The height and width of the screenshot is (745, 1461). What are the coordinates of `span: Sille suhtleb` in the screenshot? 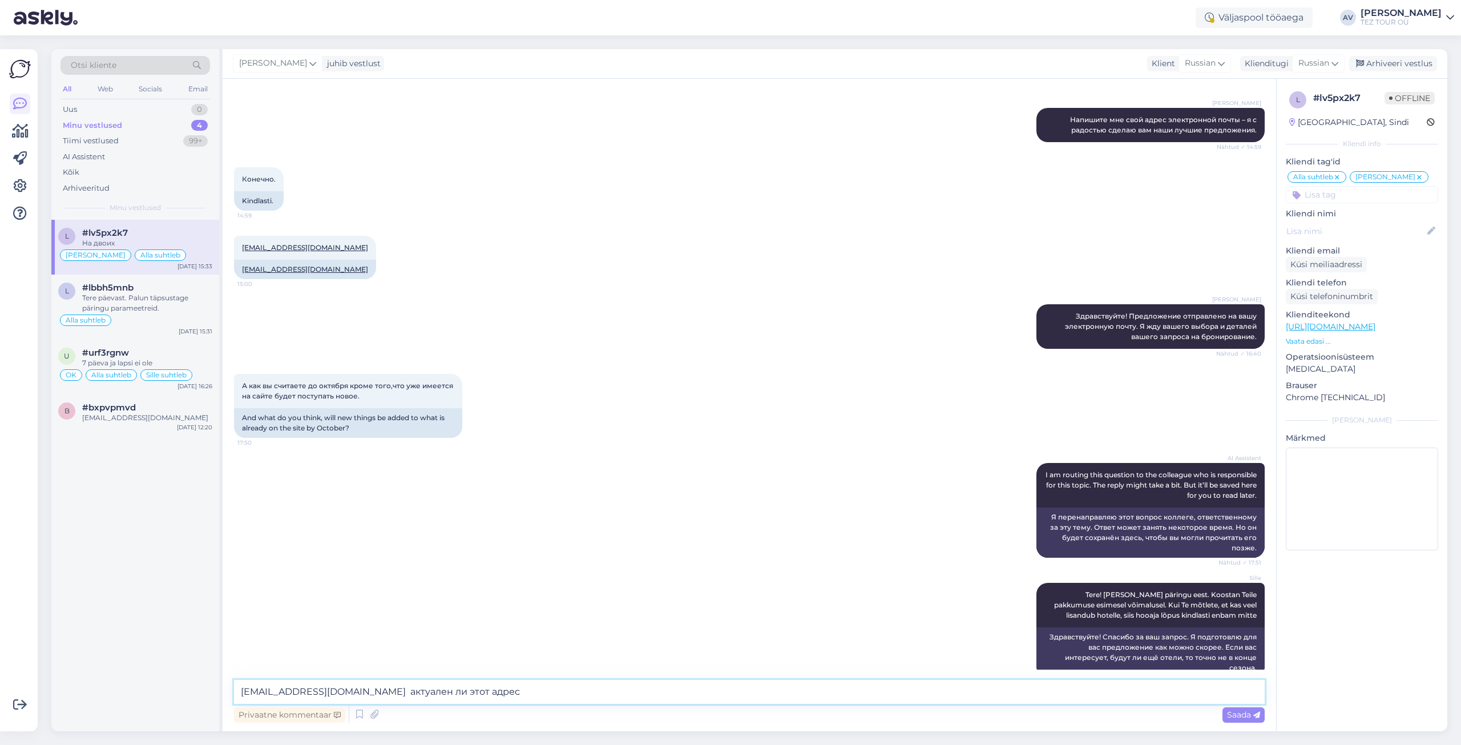 It's located at (166, 375).